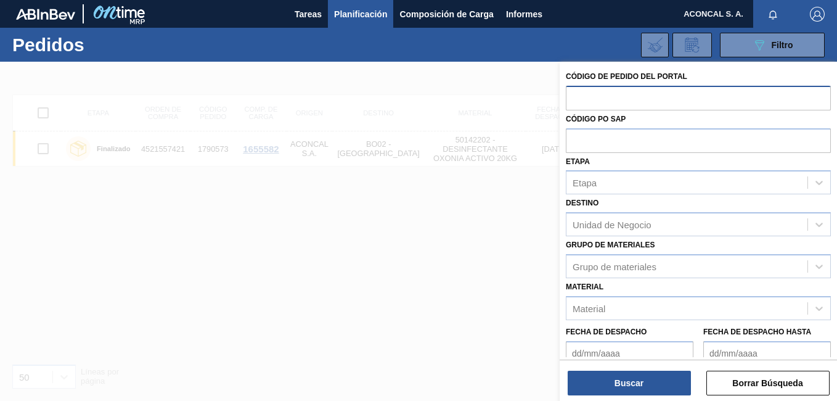 This screenshot has width=837, height=401. I want to click on div: Unidad de Negocio, so click(612, 224).